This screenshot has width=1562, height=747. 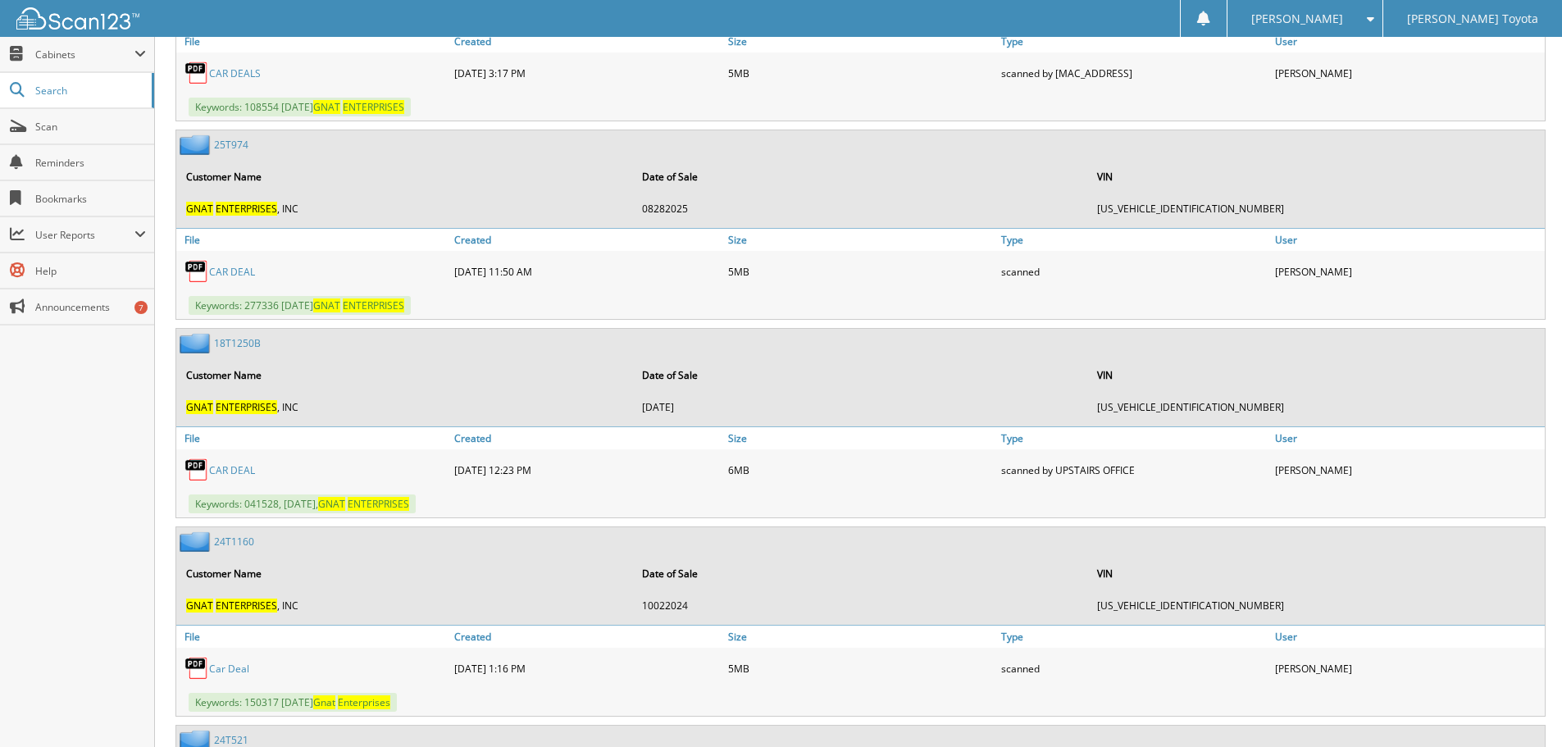 What do you see at coordinates (229, 668) in the screenshot?
I see `a: Car Deal` at bounding box center [229, 668].